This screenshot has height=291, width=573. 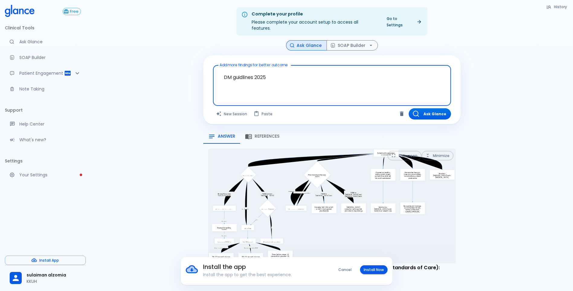 What do you see at coordinates (352, 45) in the screenshot?
I see `button: SOAP Builder` at bounding box center [352, 45].